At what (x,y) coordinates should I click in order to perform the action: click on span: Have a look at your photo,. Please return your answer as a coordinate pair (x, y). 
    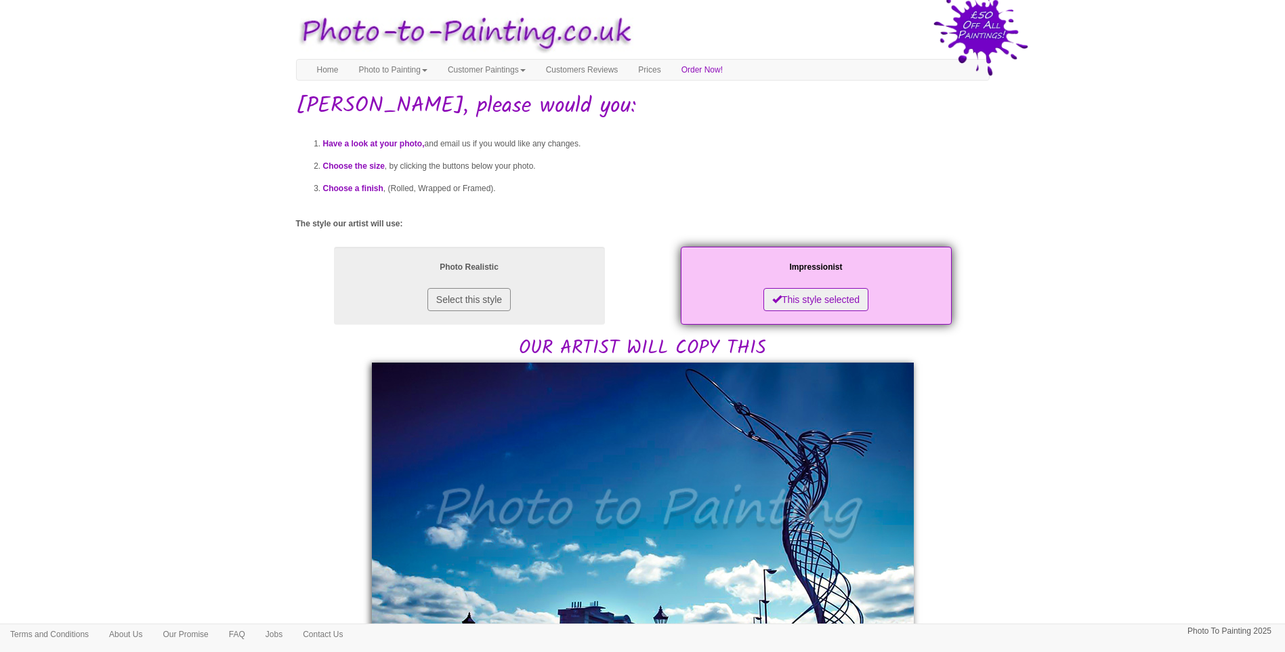
    Looking at the image, I should click on (374, 144).